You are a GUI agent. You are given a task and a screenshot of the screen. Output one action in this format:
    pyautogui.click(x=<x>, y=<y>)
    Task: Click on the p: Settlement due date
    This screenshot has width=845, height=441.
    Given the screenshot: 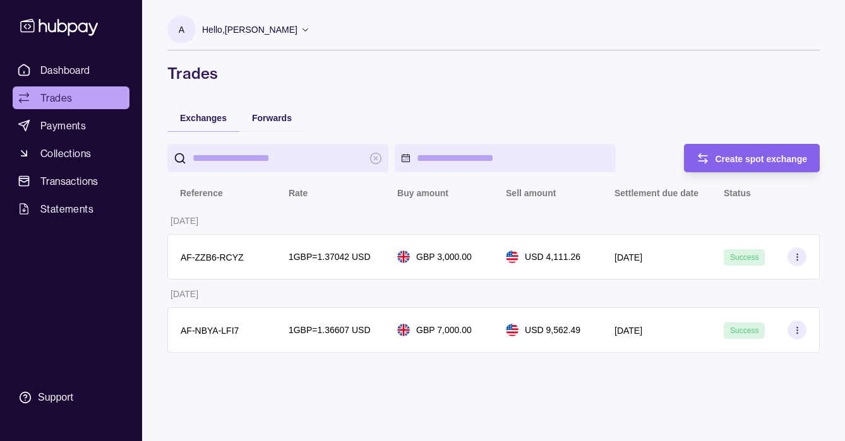 What is the action you would take?
    pyautogui.click(x=656, y=193)
    